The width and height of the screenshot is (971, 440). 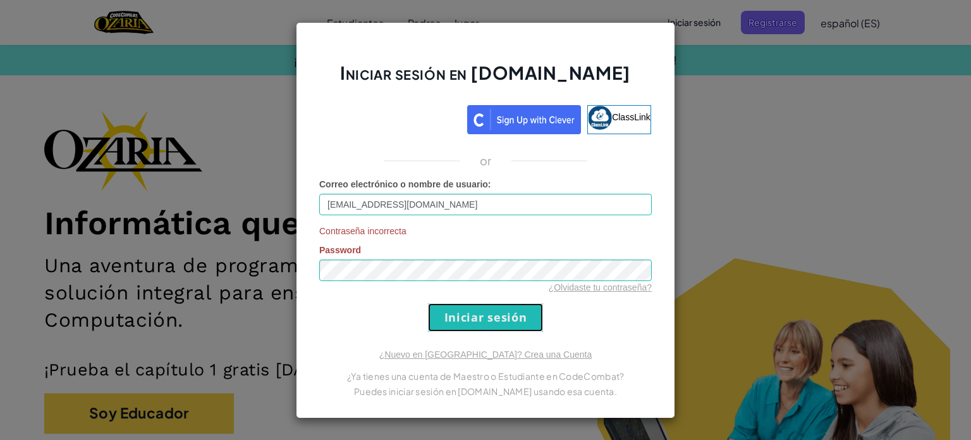 What do you see at coordinates (340, 250) in the screenshot?
I see `span: Password` at bounding box center [340, 250].